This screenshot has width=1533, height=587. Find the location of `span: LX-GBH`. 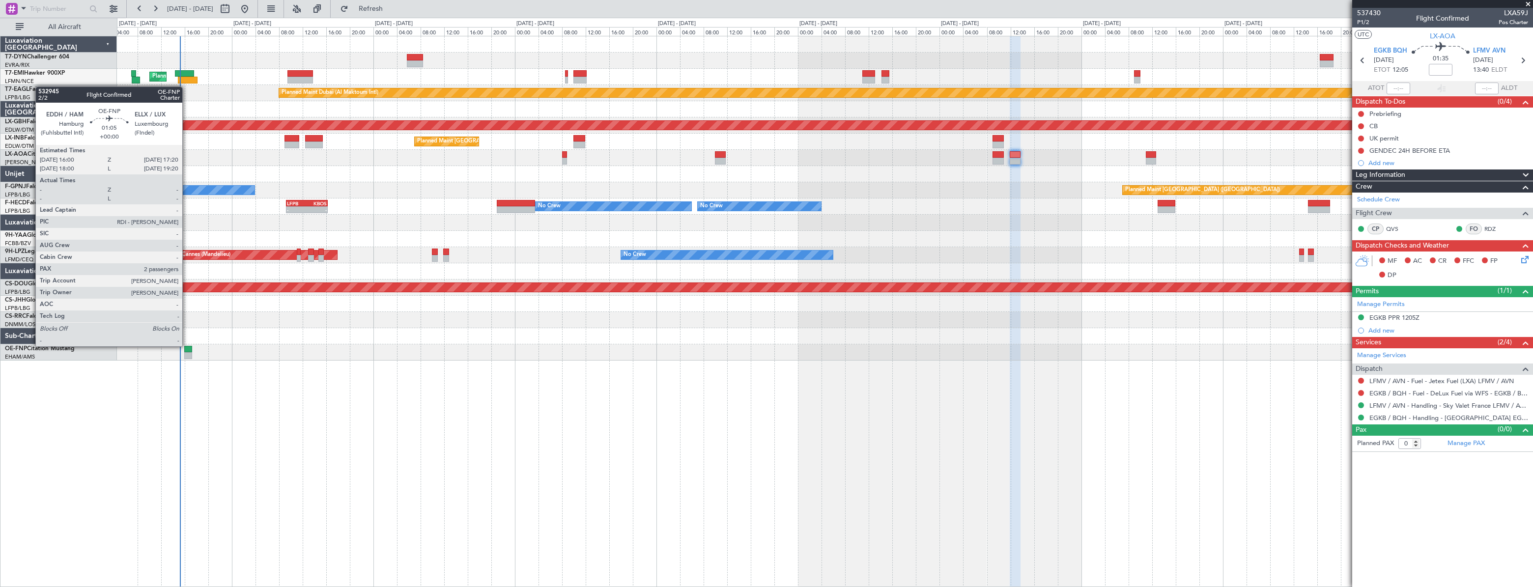

span: LX-GBH is located at coordinates (16, 122).